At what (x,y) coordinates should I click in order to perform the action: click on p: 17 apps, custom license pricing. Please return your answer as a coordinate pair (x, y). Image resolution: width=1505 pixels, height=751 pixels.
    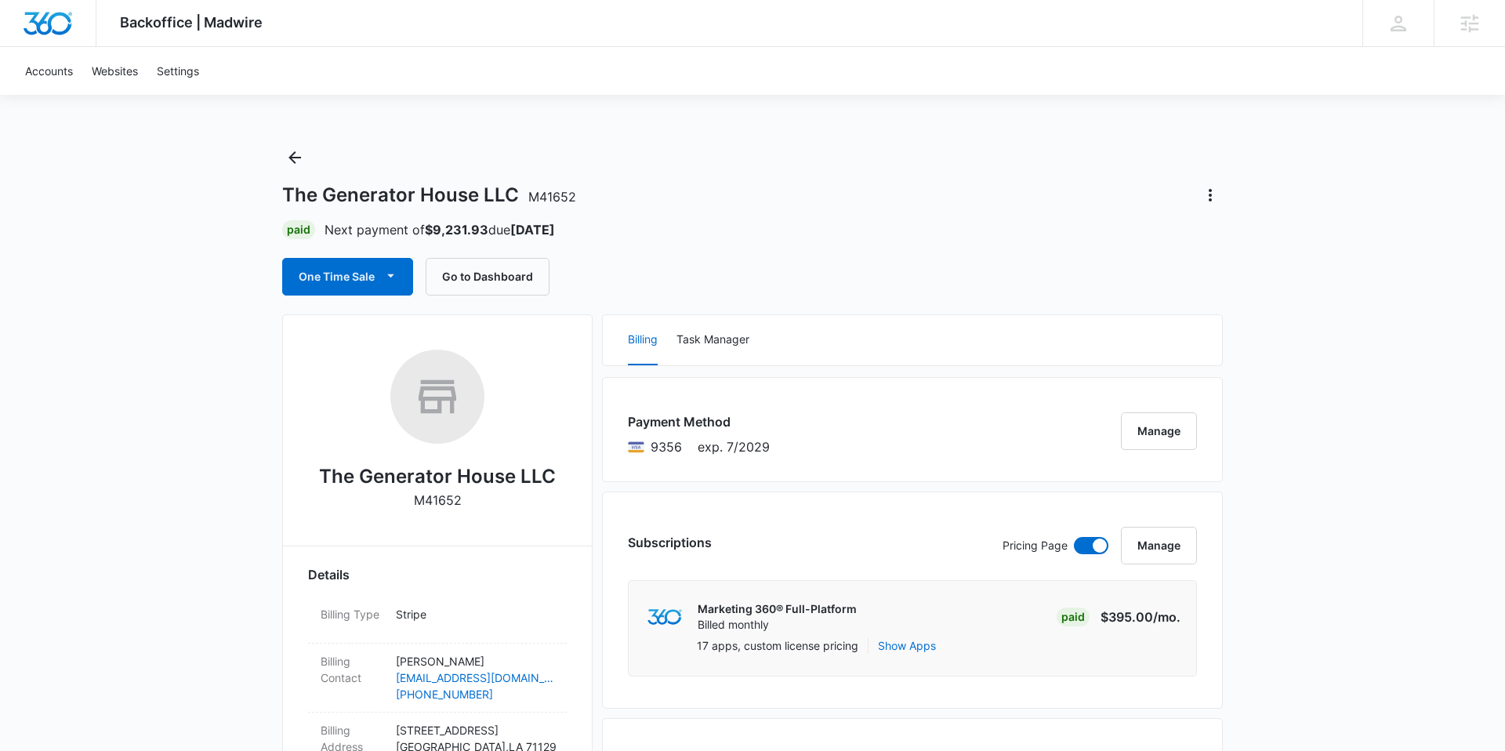
    Looking at the image, I should click on (778, 645).